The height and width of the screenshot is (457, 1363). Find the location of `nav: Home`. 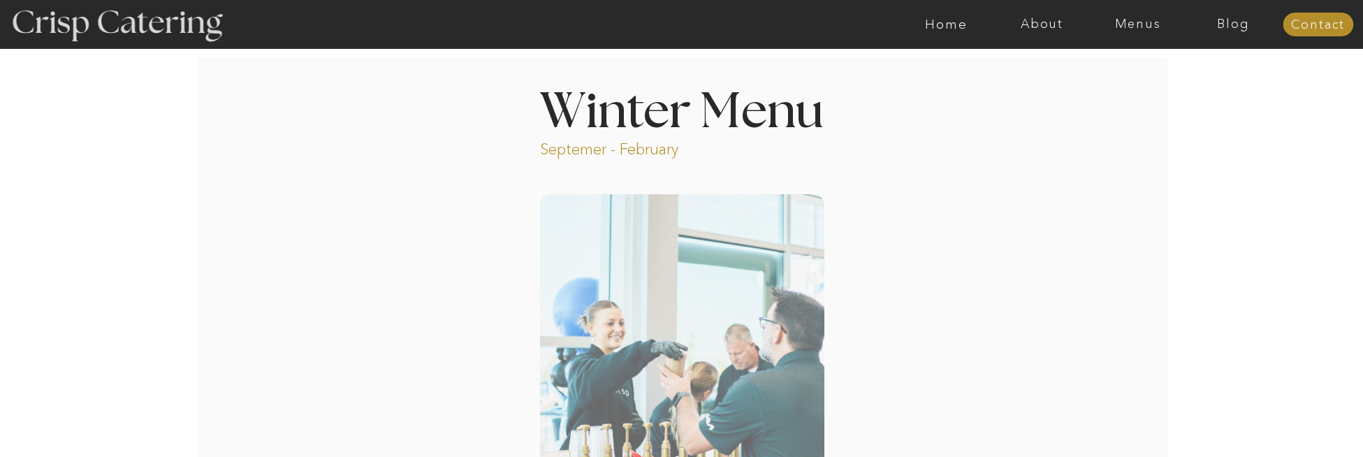

nav: Home is located at coordinates (946, 24).